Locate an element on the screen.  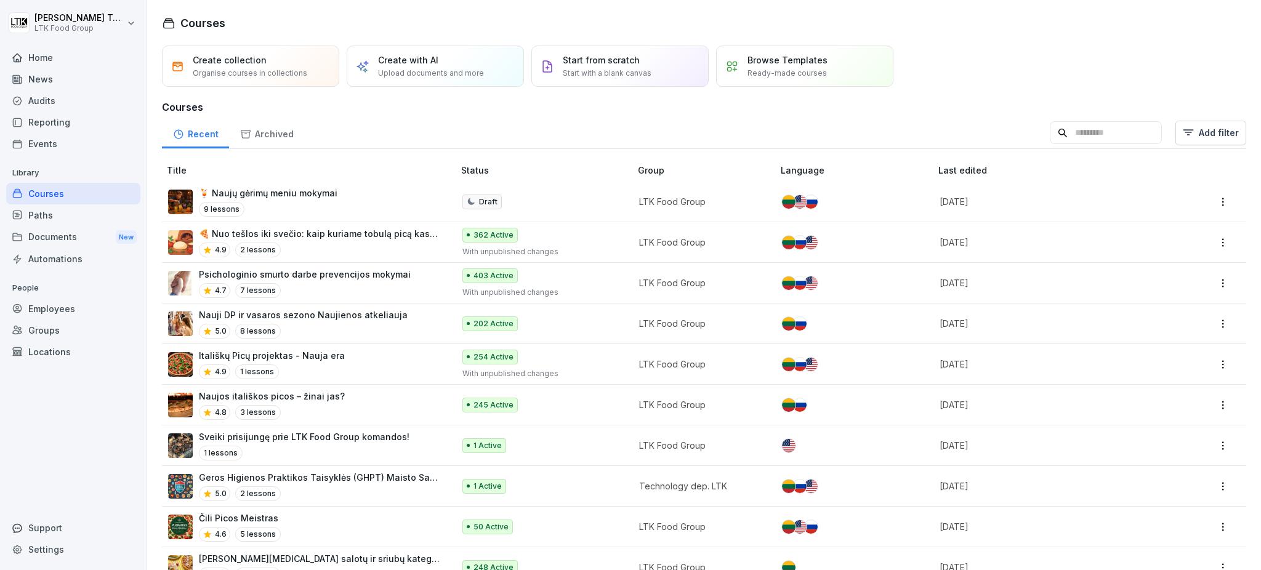
p: Ready-made courses is located at coordinates (787, 73).